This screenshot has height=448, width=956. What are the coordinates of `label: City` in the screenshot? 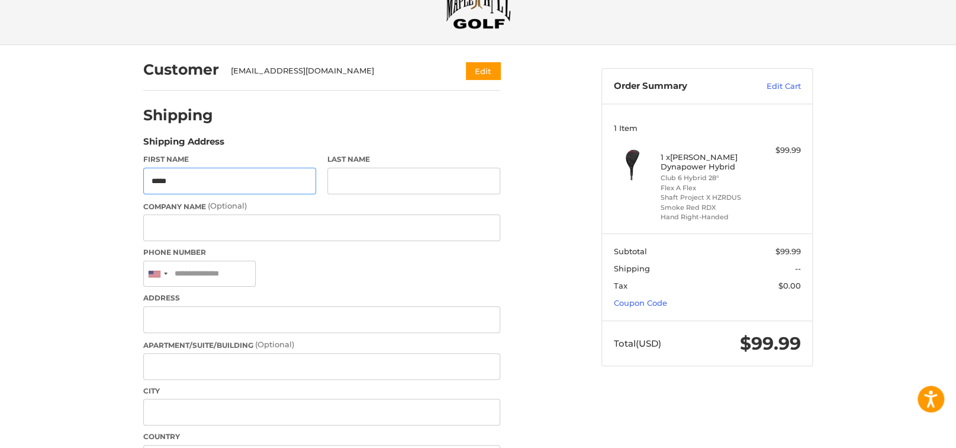 It's located at (321, 391).